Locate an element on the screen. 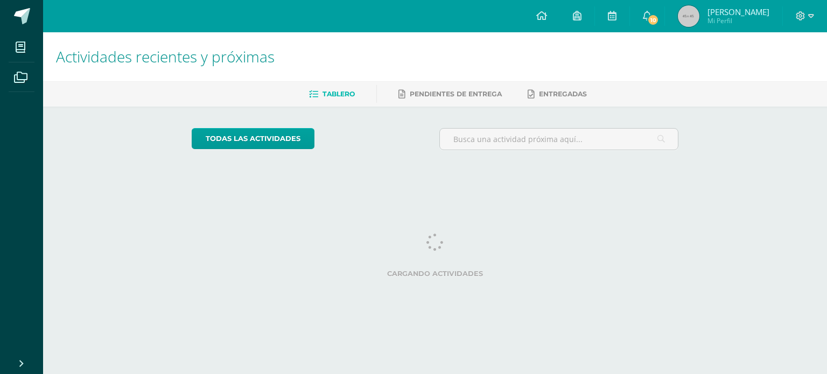 The width and height of the screenshot is (827, 374). span: Actividades recientes y próximas is located at coordinates (165, 57).